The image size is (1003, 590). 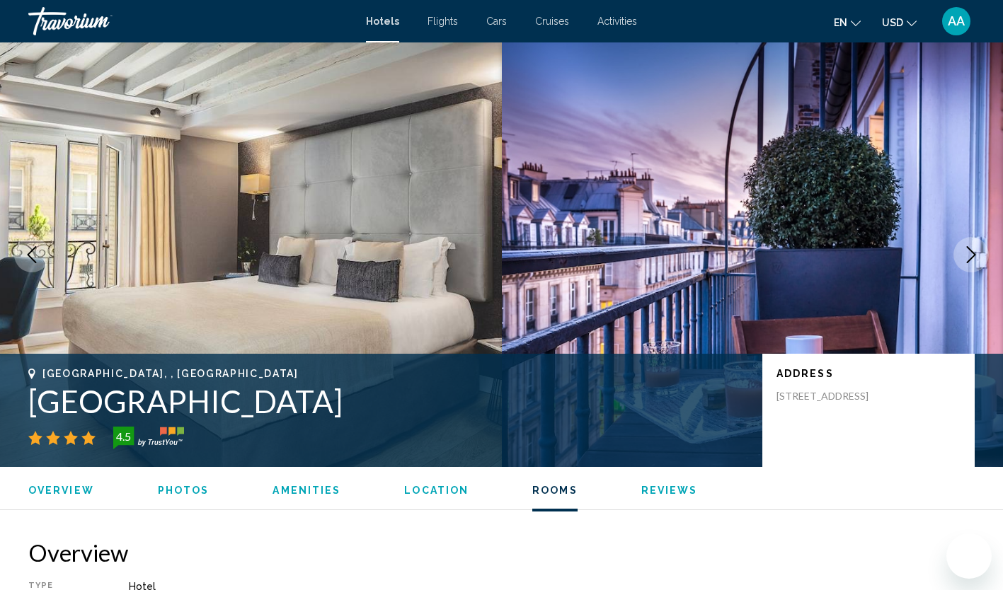 I want to click on a: Hotels, so click(x=382, y=21).